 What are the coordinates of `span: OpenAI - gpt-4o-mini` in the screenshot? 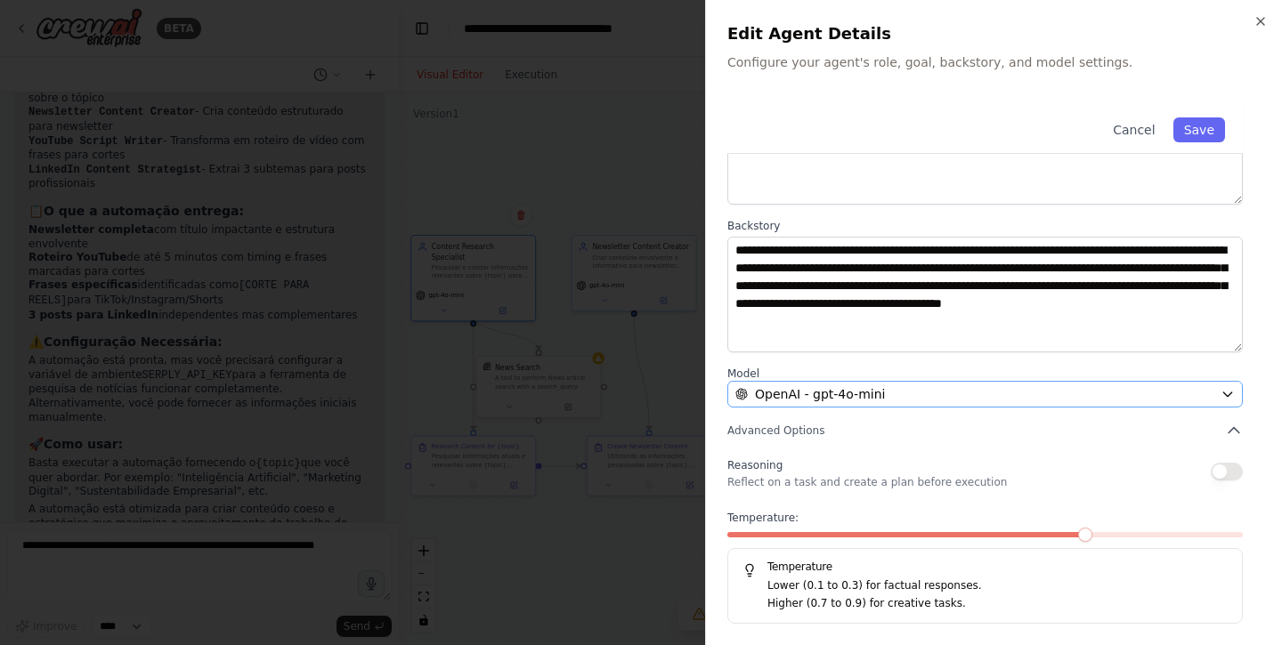 It's located at (820, 394).